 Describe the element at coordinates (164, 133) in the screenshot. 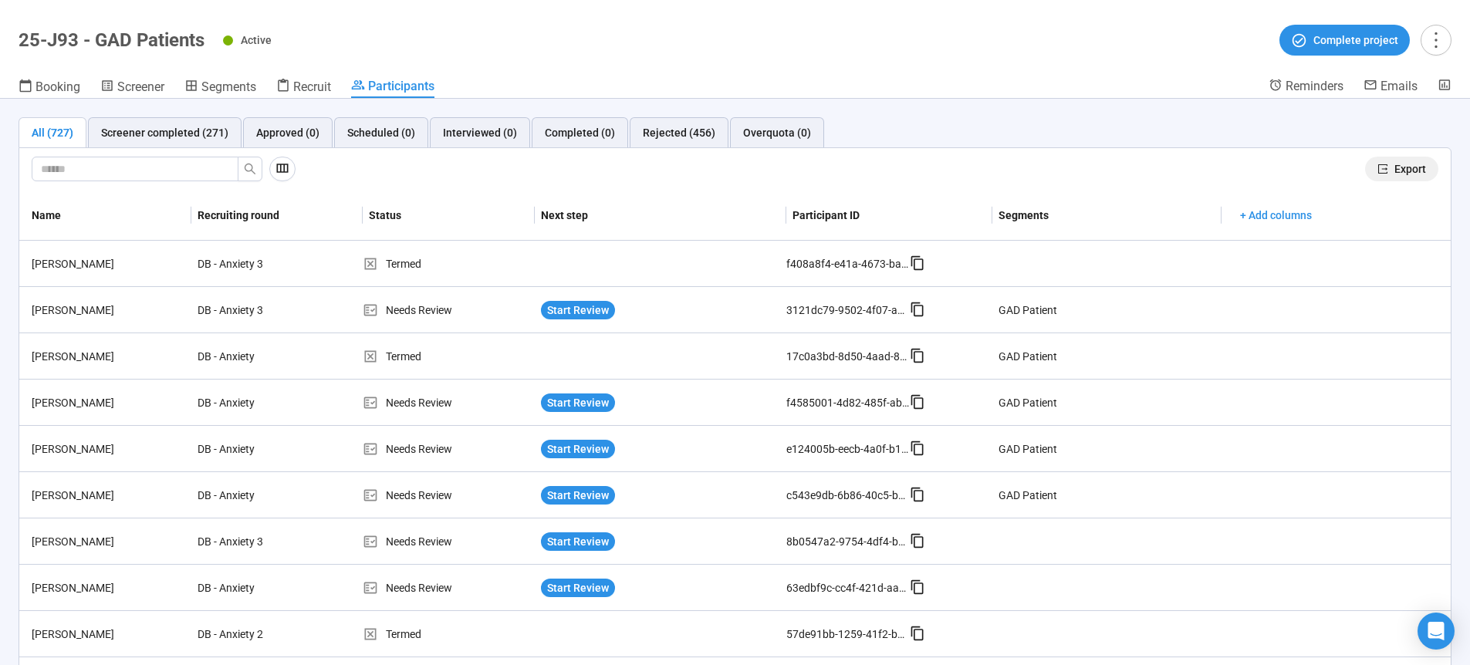

I see `div: Screener completed (271)` at that location.